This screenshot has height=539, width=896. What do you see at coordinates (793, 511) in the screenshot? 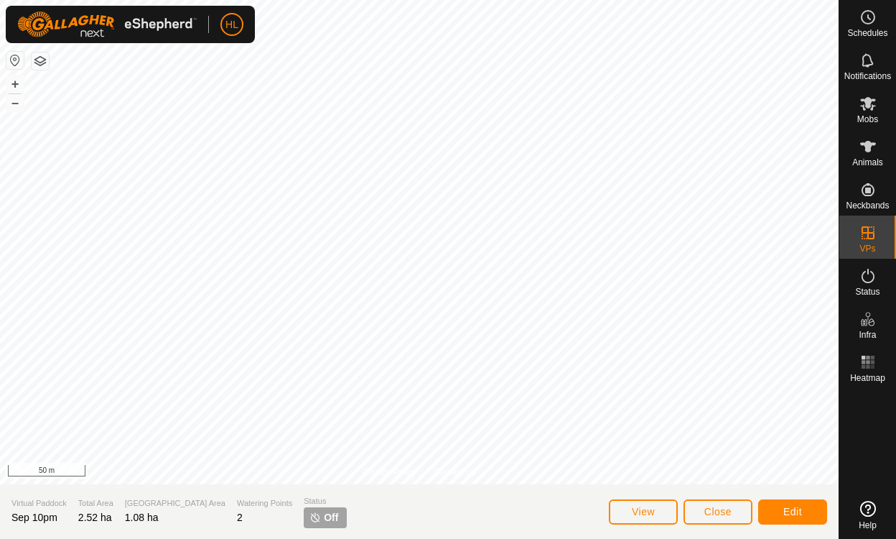
I see `button: Edit` at bounding box center [793, 511].